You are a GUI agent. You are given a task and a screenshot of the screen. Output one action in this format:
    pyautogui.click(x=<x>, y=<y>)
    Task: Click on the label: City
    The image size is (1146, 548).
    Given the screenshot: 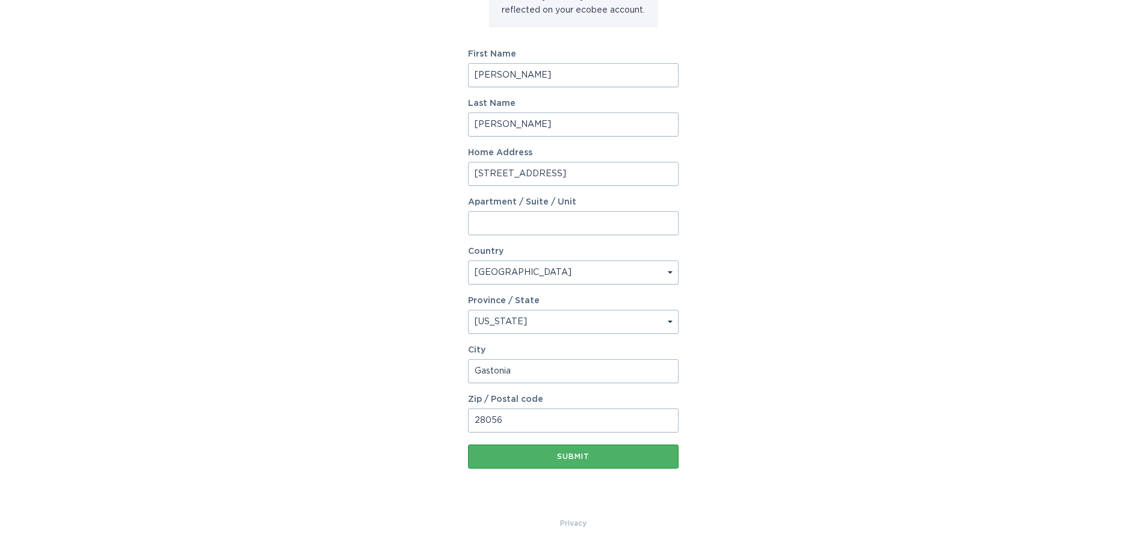 What is the action you would take?
    pyautogui.click(x=573, y=350)
    